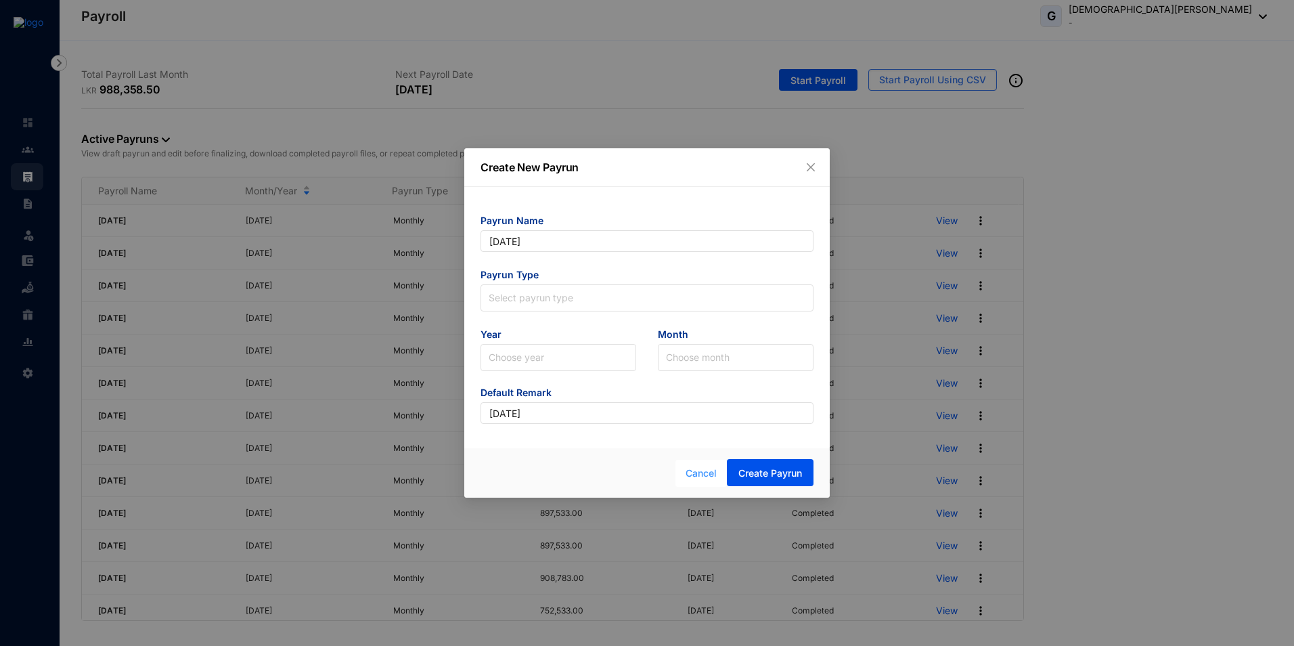  What do you see at coordinates (558, 336) in the screenshot?
I see `span: Year` at bounding box center [558, 336].